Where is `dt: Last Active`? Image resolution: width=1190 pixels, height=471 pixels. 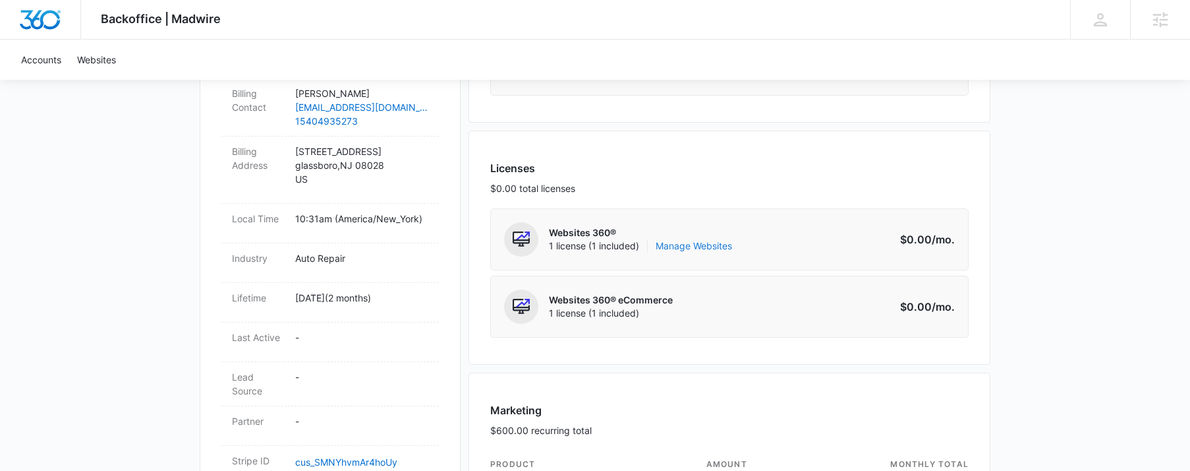 dt: Last Active is located at coordinates (258, 337).